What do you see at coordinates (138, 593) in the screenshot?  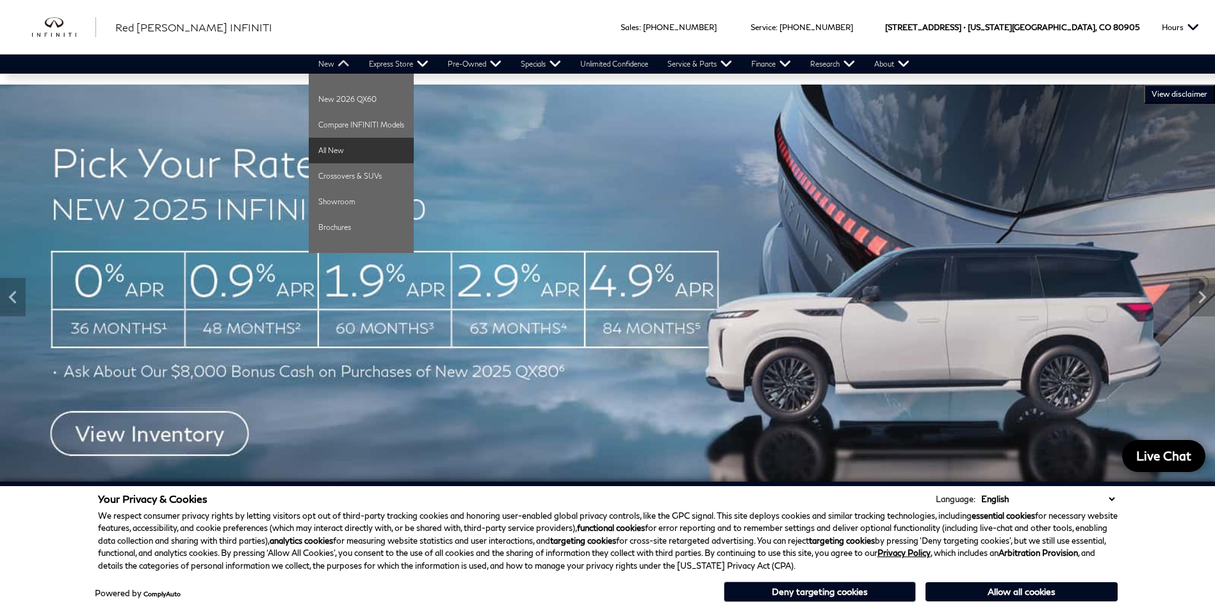 I see `div: Powered by` at bounding box center [138, 593].